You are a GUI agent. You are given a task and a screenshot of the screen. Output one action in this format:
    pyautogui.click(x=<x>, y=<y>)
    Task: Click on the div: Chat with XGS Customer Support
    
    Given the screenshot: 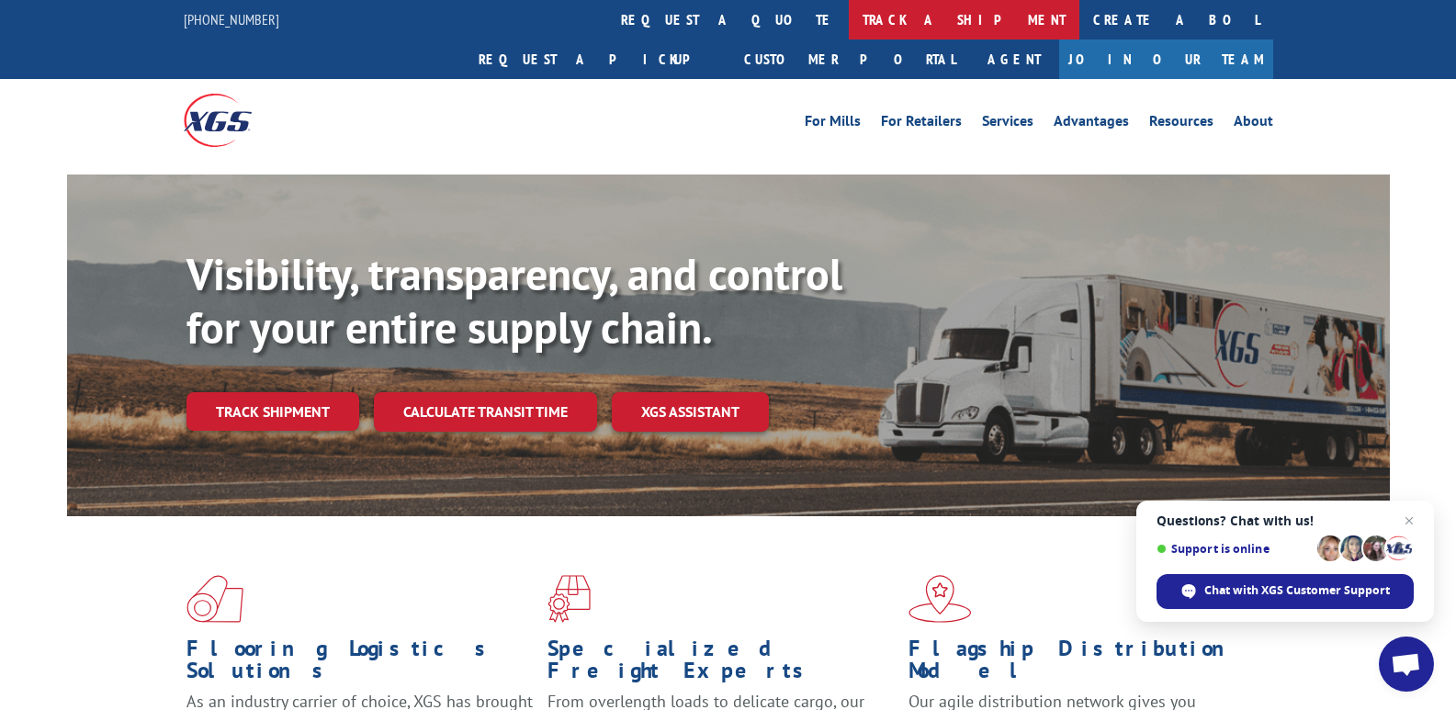 What is the action you would take?
    pyautogui.click(x=1285, y=591)
    